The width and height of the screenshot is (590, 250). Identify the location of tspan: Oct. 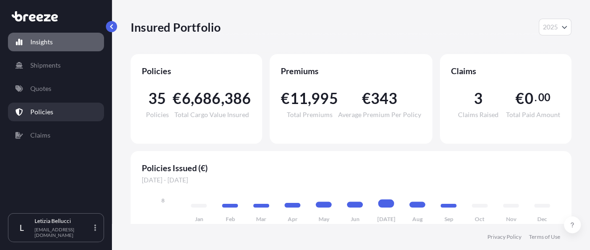
(479, 219).